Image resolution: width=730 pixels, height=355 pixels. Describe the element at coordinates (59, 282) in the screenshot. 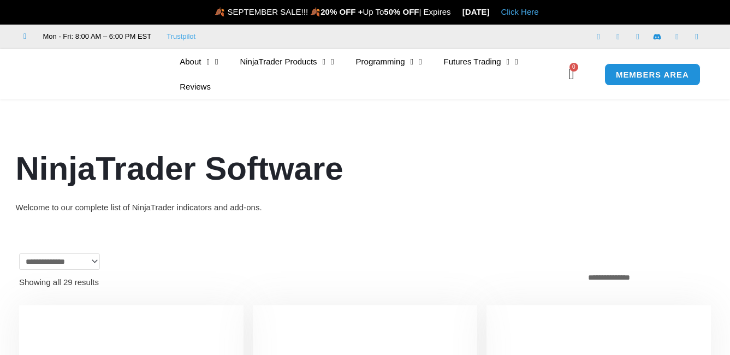

I see `p: Showing all 29 results` at that location.